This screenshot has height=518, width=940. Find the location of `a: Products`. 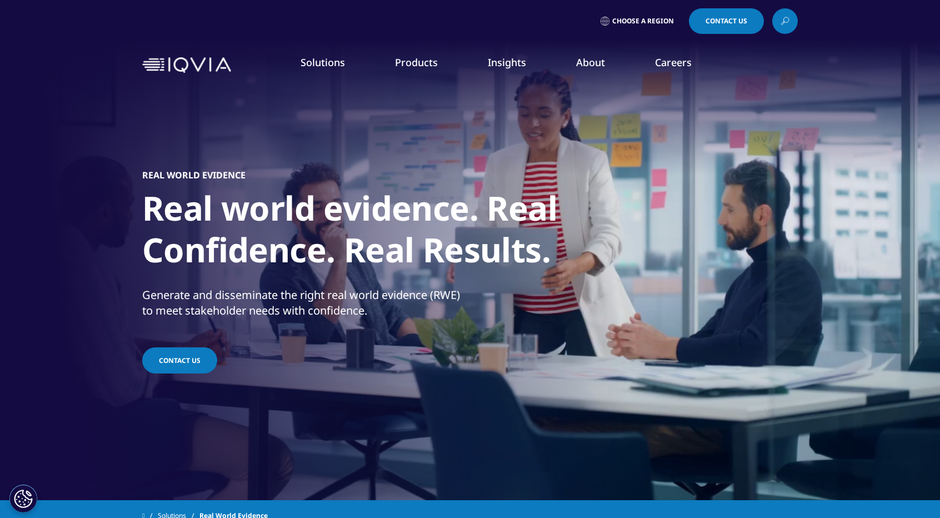

a: Products is located at coordinates (416, 62).